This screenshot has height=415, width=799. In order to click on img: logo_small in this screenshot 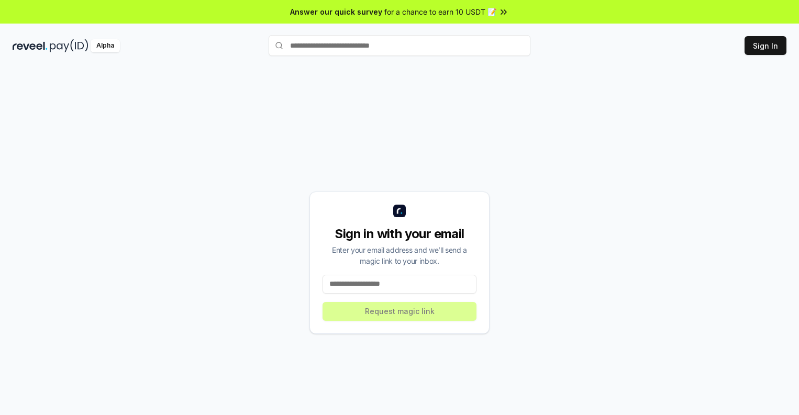, I will do `click(399, 211)`.